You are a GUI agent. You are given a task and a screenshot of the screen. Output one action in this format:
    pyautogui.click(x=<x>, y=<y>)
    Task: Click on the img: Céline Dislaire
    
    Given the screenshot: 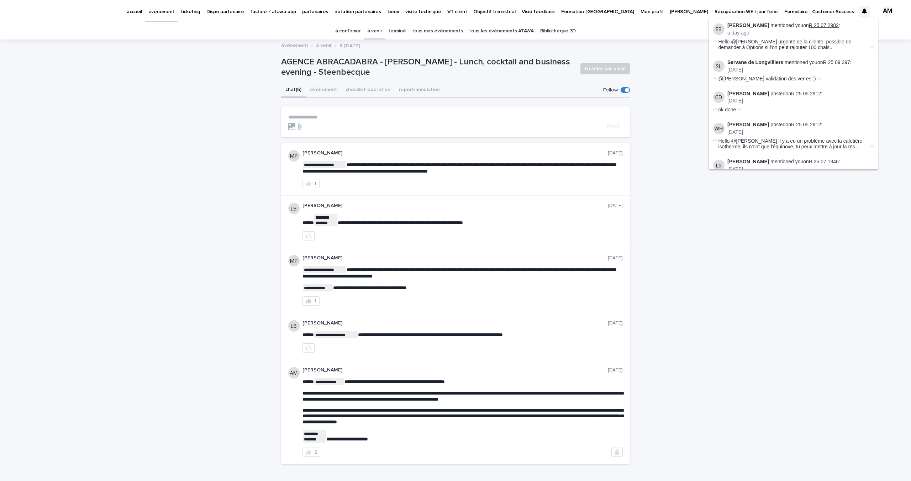 What is the action you would take?
    pyautogui.click(x=718, y=97)
    